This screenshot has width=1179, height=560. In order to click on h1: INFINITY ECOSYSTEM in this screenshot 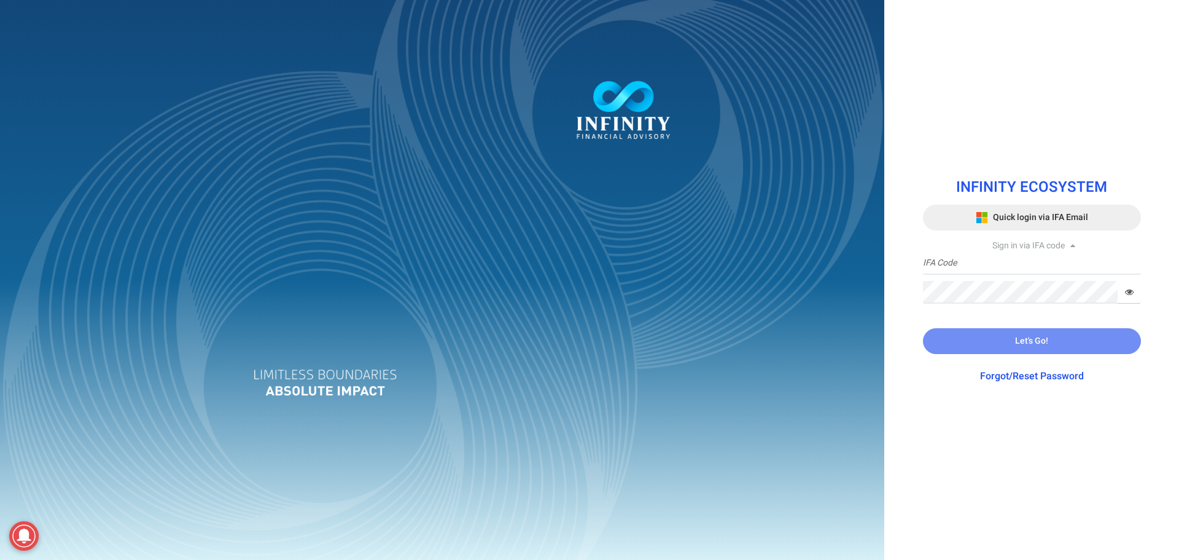, I will do `click(1032, 187)`.